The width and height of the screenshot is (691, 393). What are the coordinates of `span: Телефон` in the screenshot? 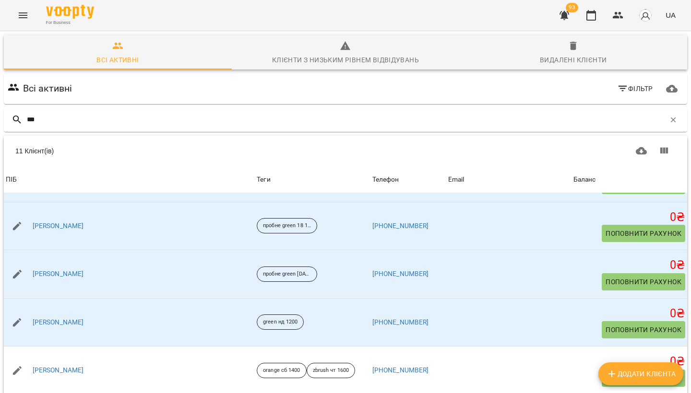 It's located at (408, 180).